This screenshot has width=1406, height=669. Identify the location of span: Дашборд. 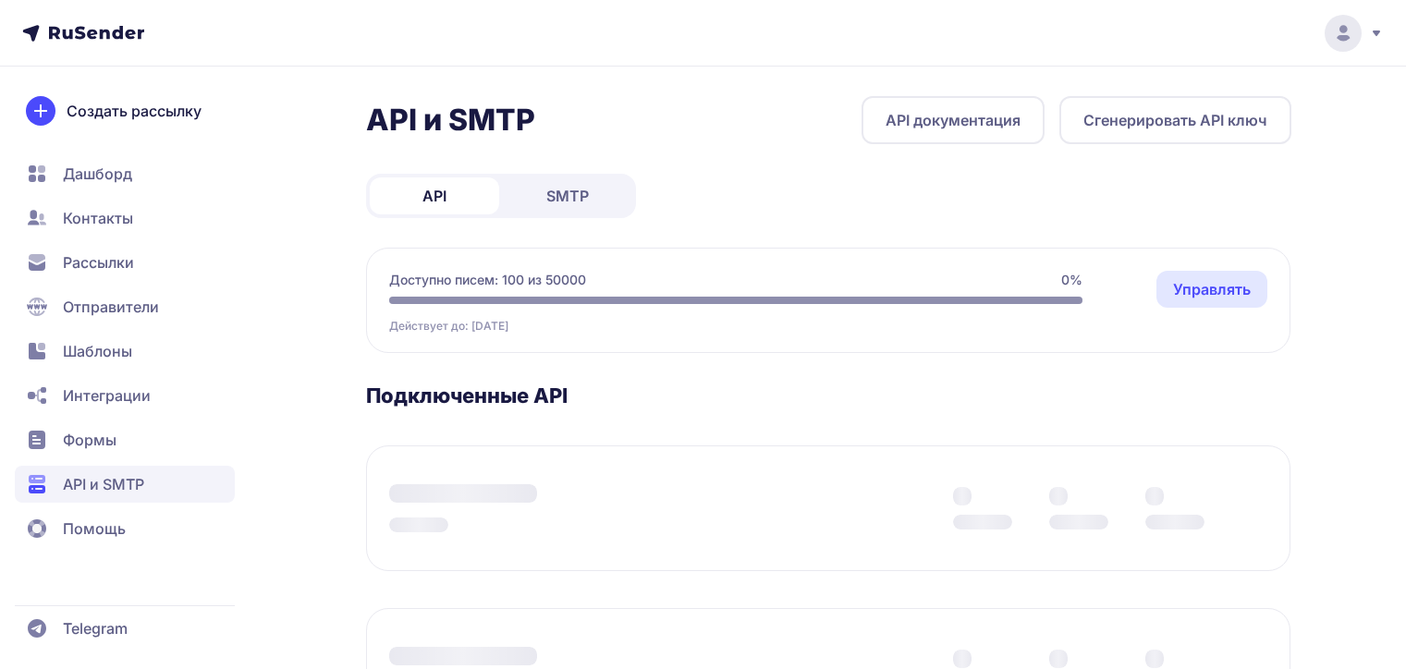
(97, 174).